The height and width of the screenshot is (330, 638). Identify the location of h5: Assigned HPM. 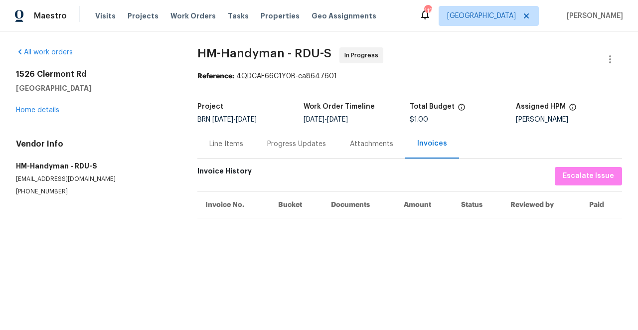
(541, 107).